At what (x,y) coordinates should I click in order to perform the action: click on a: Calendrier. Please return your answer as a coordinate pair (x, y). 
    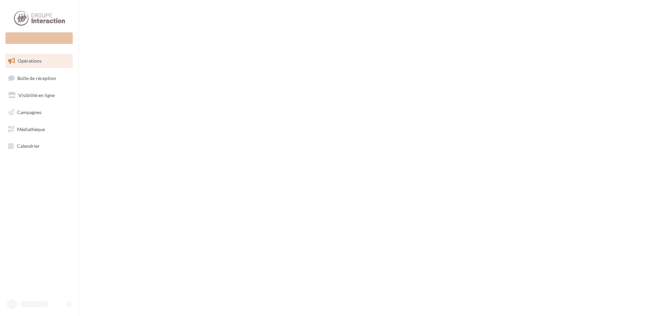
    Looking at the image, I should click on (39, 146).